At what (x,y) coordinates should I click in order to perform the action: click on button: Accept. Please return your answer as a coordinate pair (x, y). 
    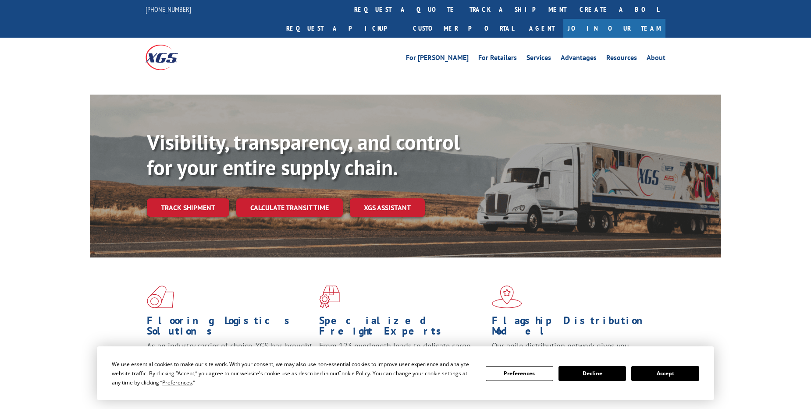
    Looking at the image, I should click on (665, 374).